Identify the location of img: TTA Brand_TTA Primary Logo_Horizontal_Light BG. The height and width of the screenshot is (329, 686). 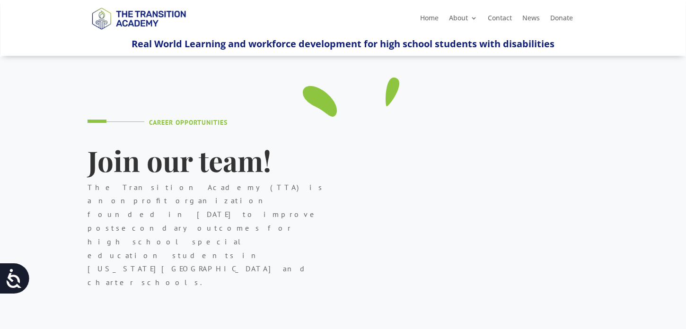
(139, 18).